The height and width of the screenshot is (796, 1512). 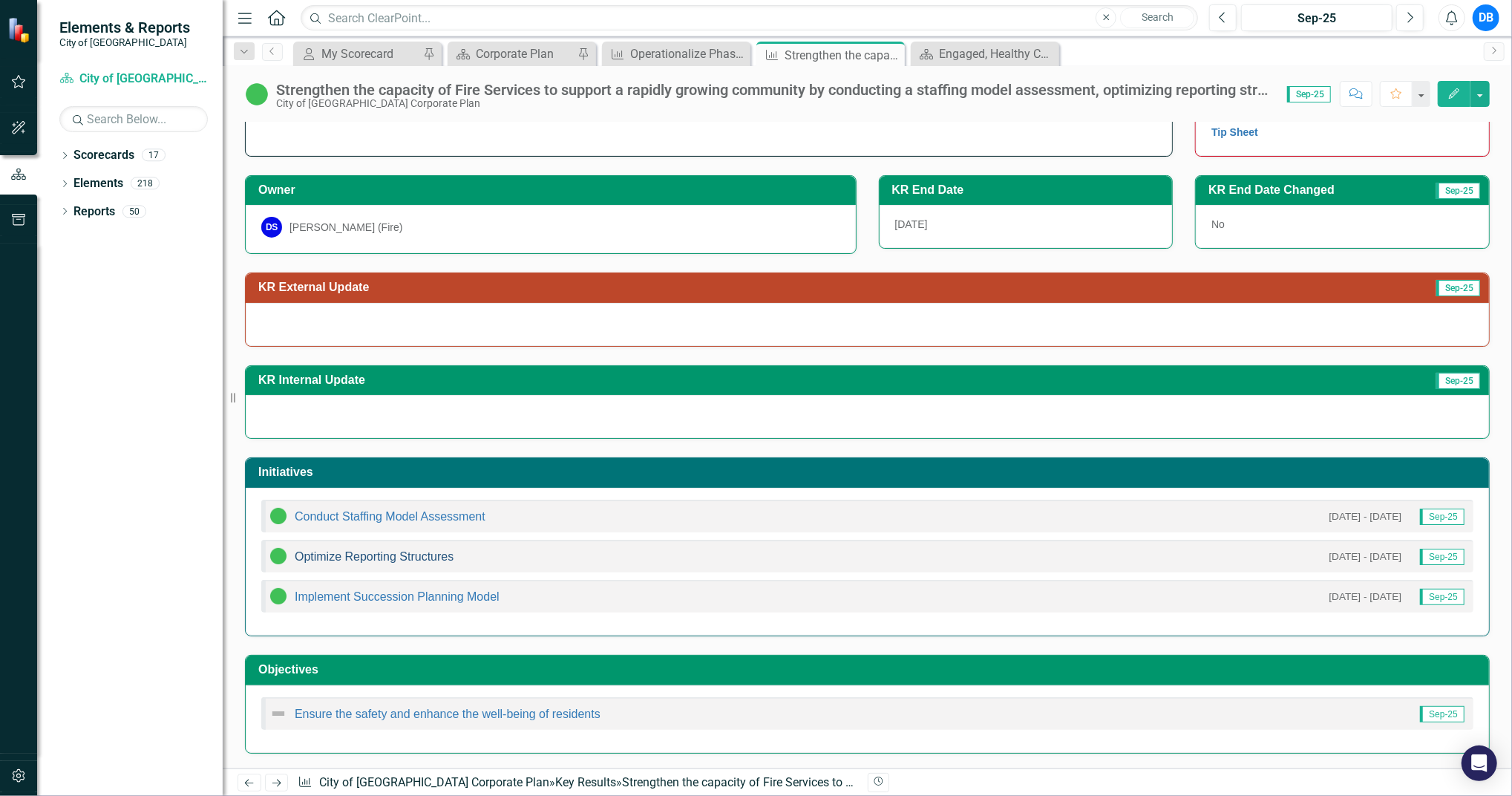 I want to click on div: My Scorecard, so click(x=371, y=54).